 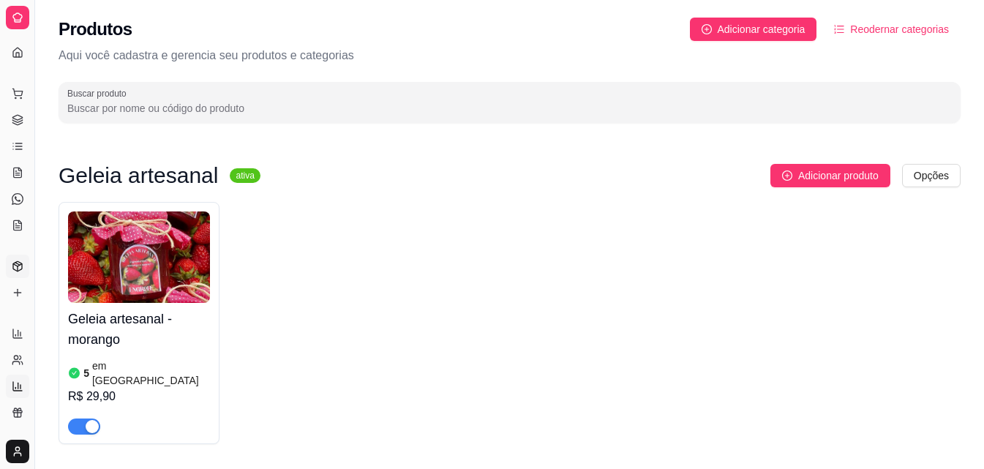 What do you see at coordinates (931, 176) in the screenshot?
I see `button: Opções` at bounding box center [931, 176].